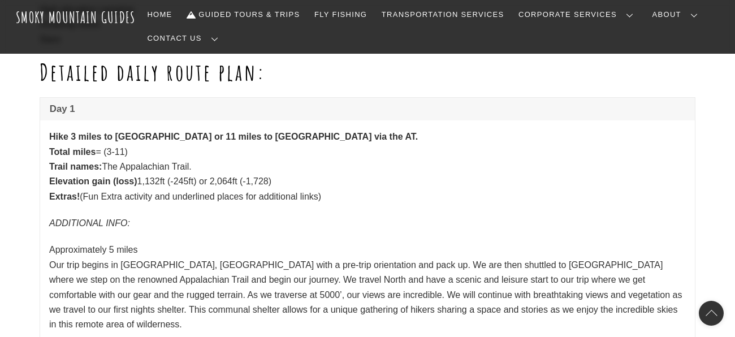 This screenshot has height=337, width=735. What do you see at coordinates (678, 15) in the screenshot?
I see `a: About` at bounding box center [678, 15].